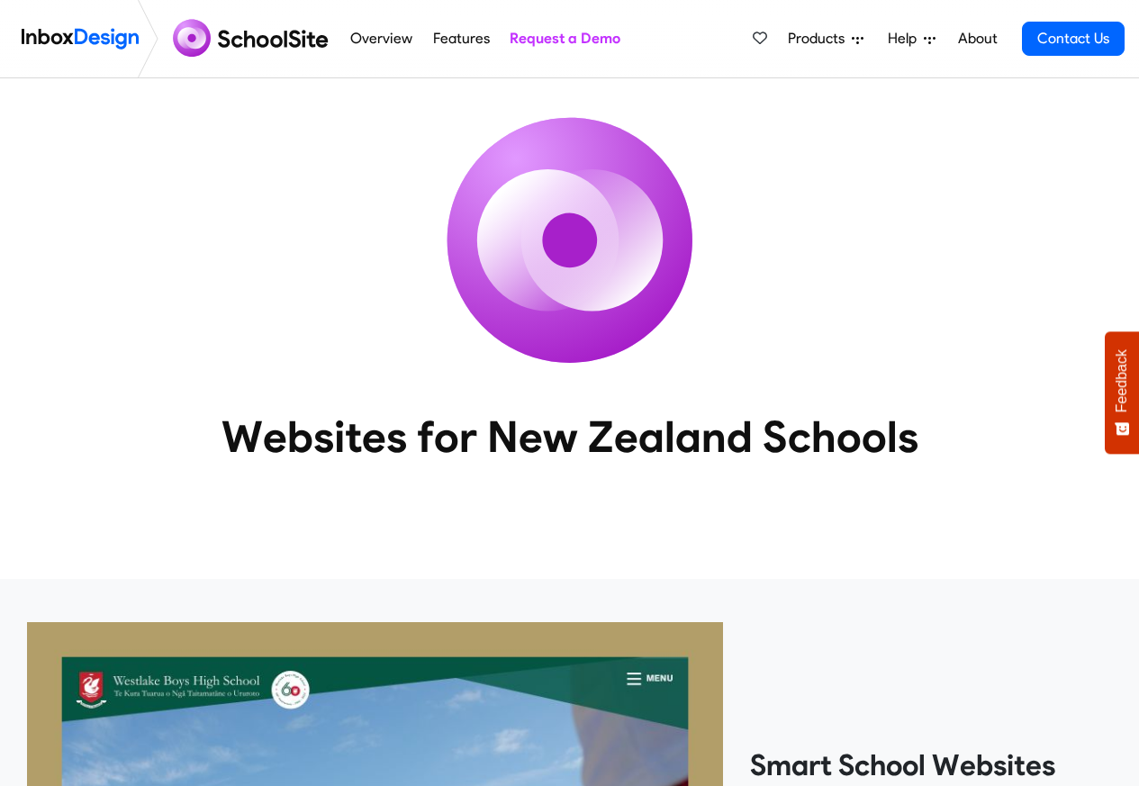 The height and width of the screenshot is (786, 1139). I want to click on a: Features, so click(461, 39).